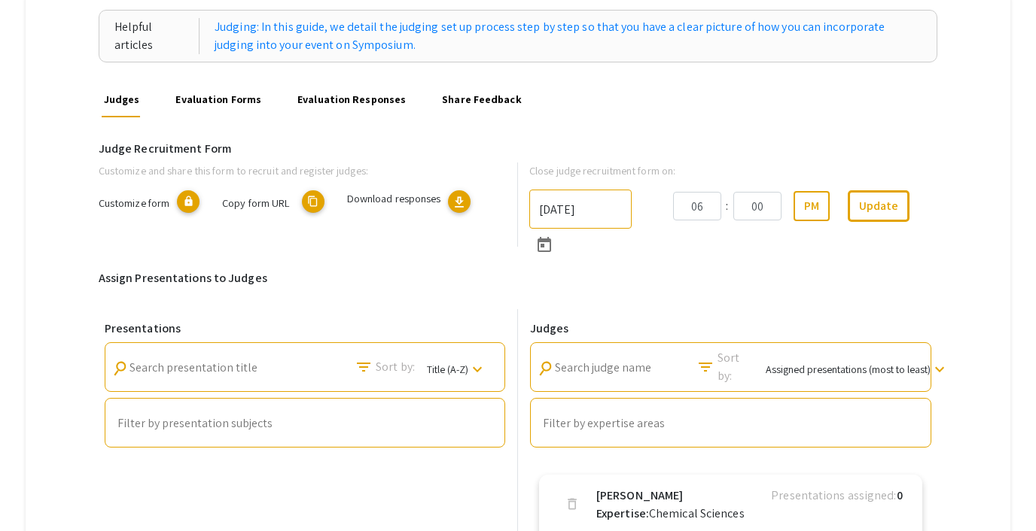 The image size is (1036, 531). What do you see at coordinates (456, 369) in the screenshot?
I see `button: Title (A-Z)` at bounding box center [456, 369].